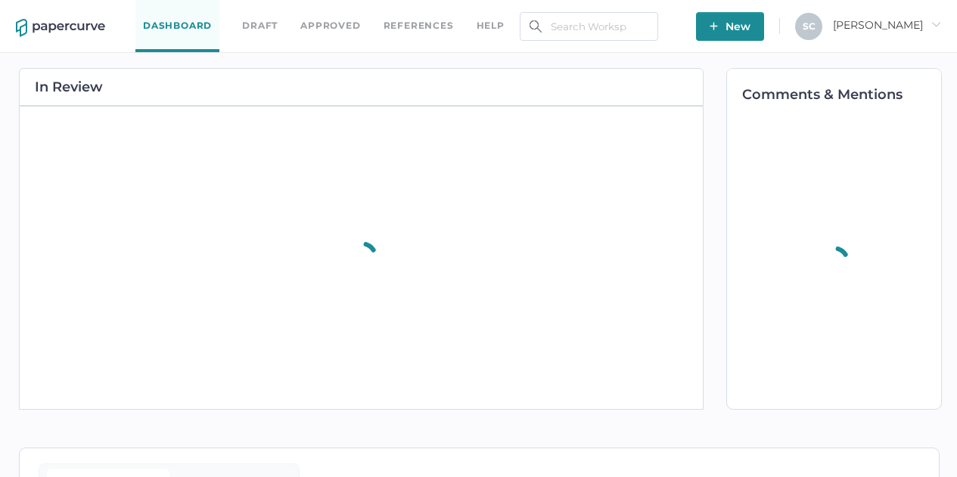 This screenshot has width=957, height=477. Describe the element at coordinates (69, 87) in the screenshot. I see `h2: In Review` at that location.